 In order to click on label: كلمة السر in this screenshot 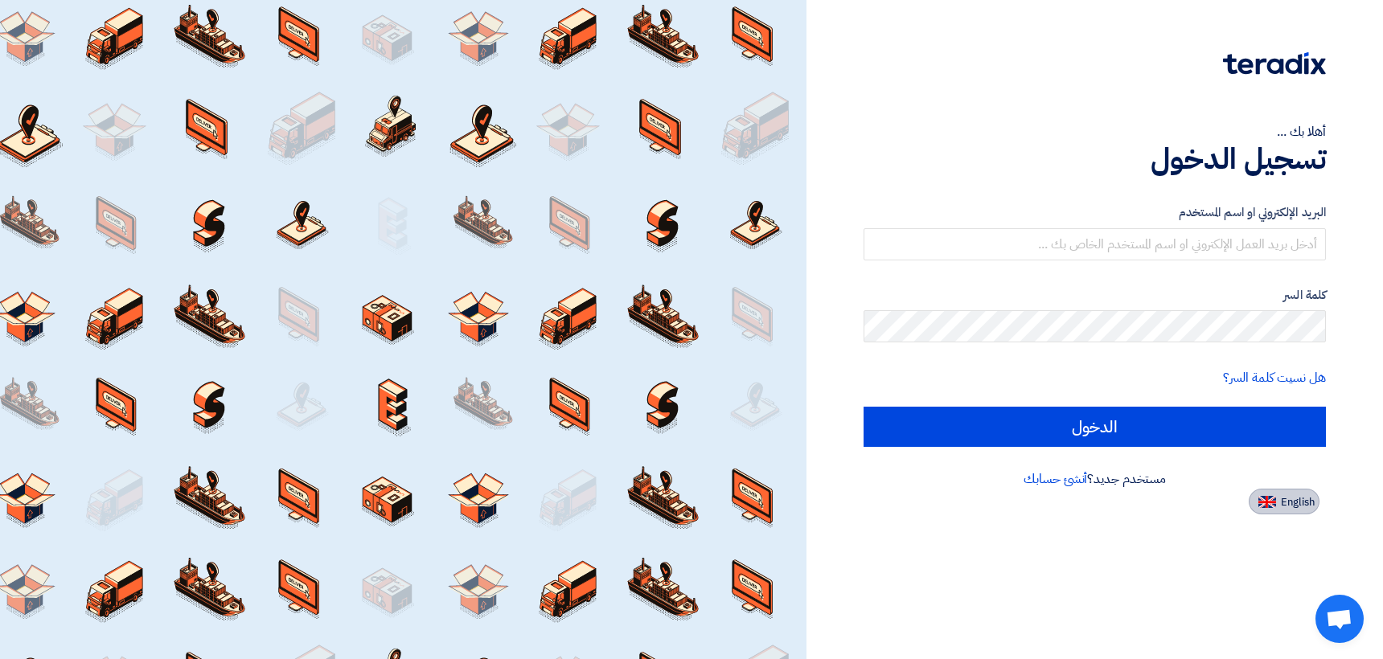, I will do `click(1094, 295)`.